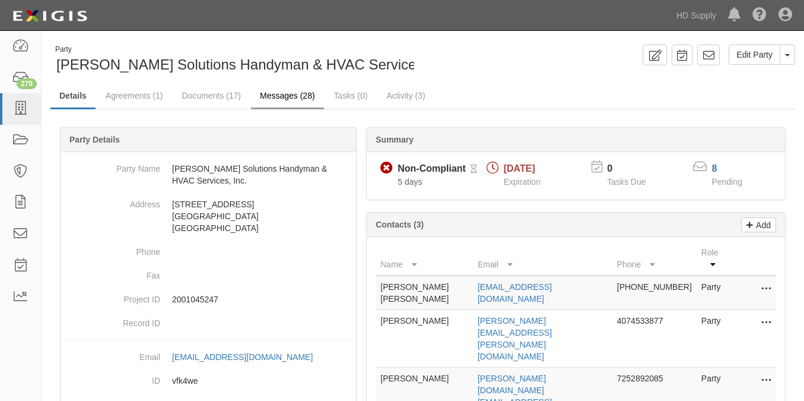  What do you see at coordinates (715, 168) in the screenshot?
I see `a: 8` at bounding box center [715, 168].